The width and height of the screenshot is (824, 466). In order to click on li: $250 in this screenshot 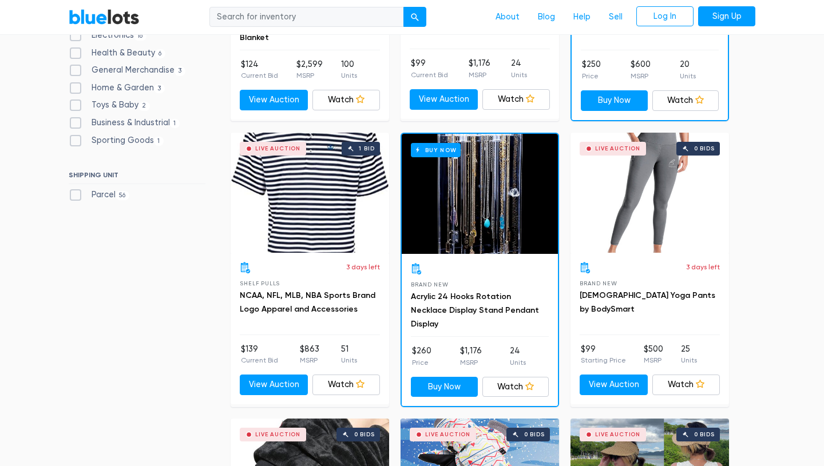, I will do `click(591, 70)`.